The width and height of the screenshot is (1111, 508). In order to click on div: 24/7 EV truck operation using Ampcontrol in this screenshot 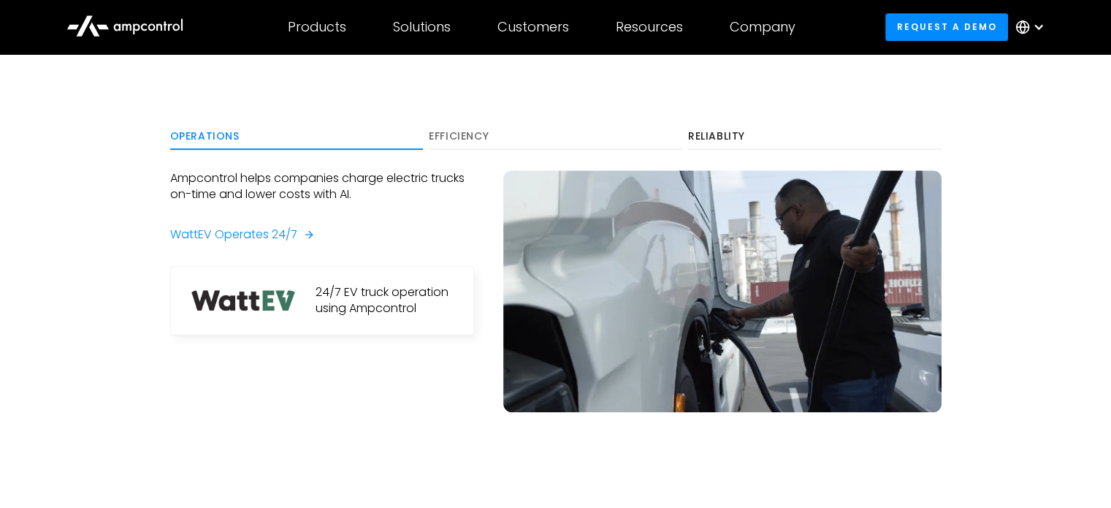, I will do `click(386, 300)`.